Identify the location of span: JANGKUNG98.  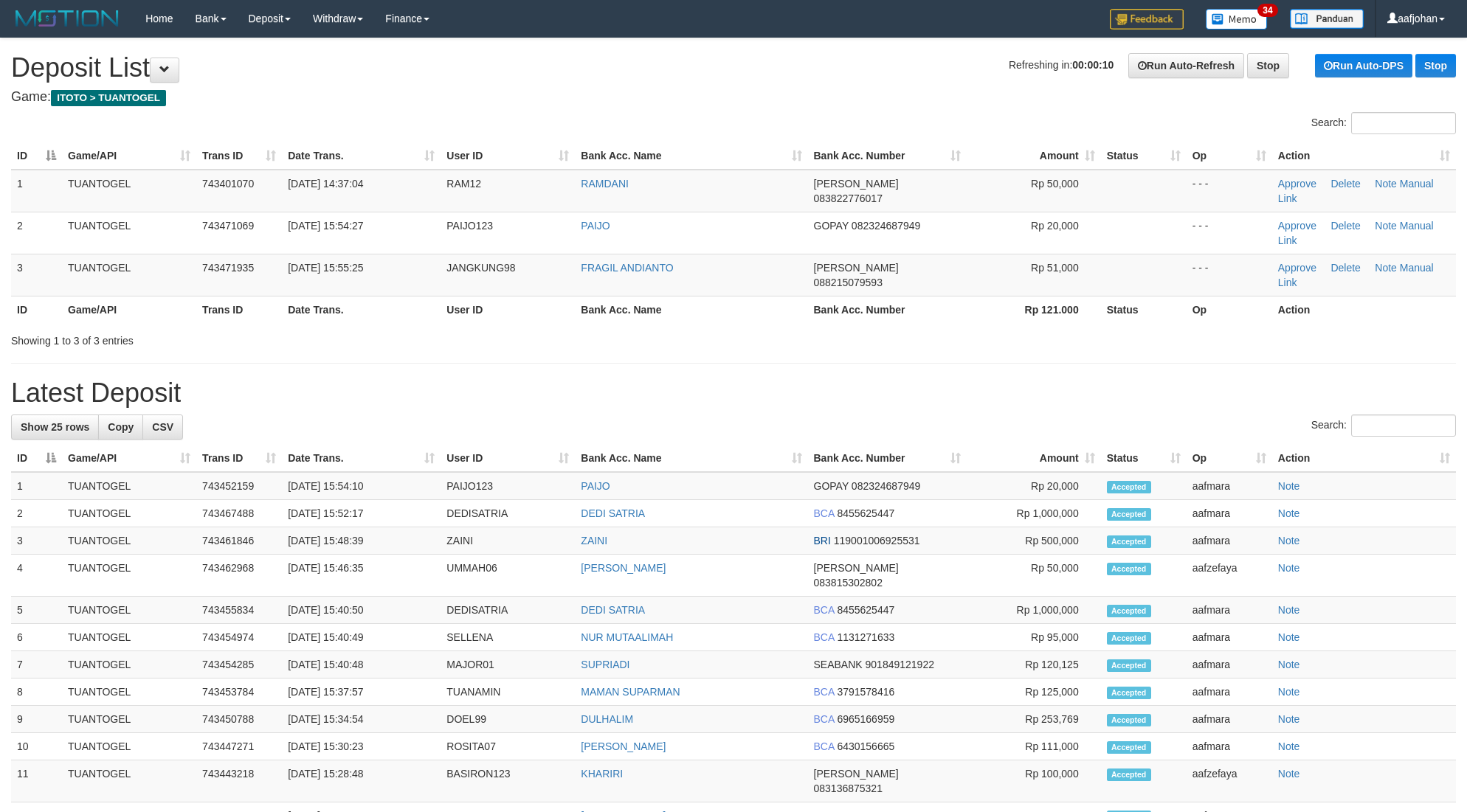
(480, 267).